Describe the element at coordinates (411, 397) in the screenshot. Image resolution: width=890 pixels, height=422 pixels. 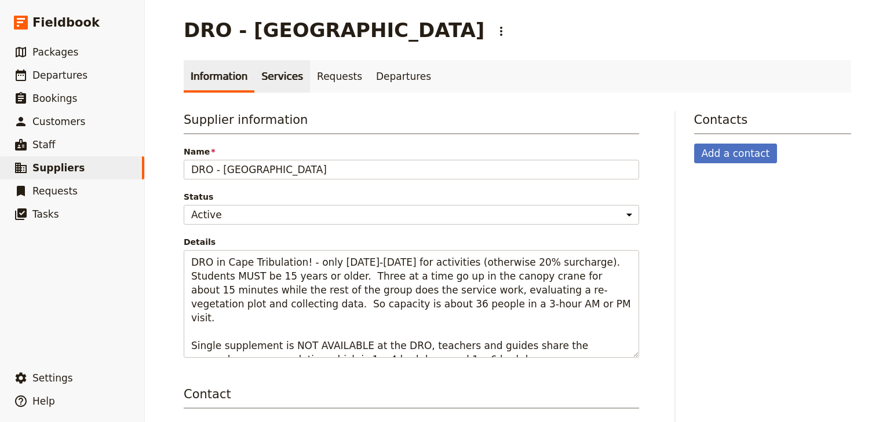
I see `h3: Contact` at that location.